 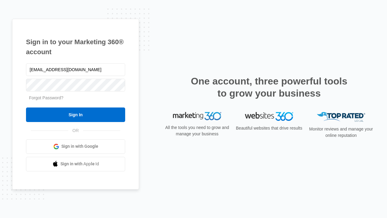 What do you see at coordinates (46, 98) in the screenshot?
I see `a: Forgot Password?` at bounding box center [46, 98].